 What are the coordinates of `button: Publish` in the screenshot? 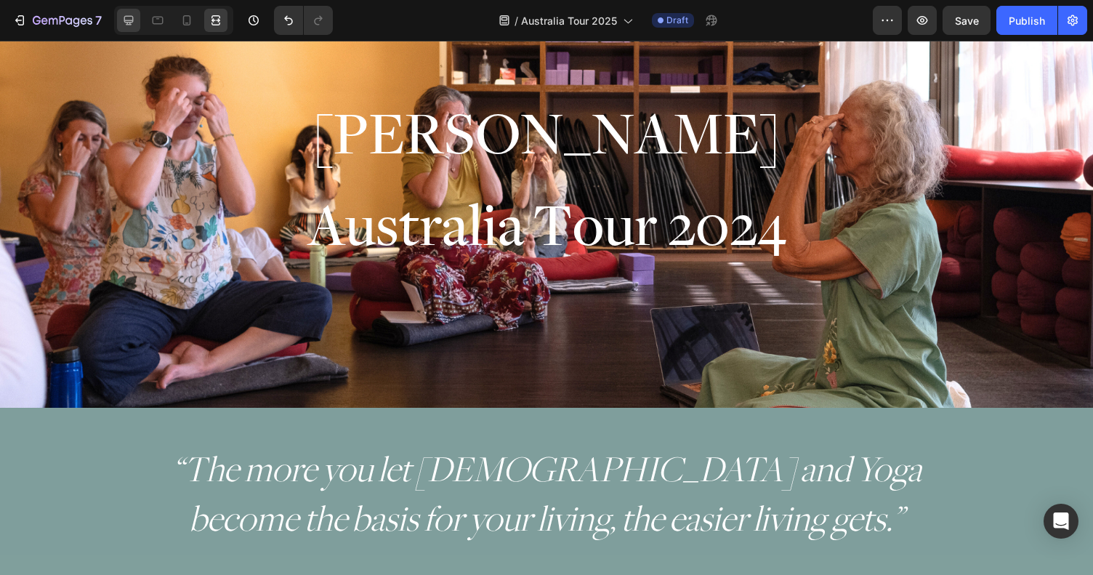 It's located at (1027, 20).